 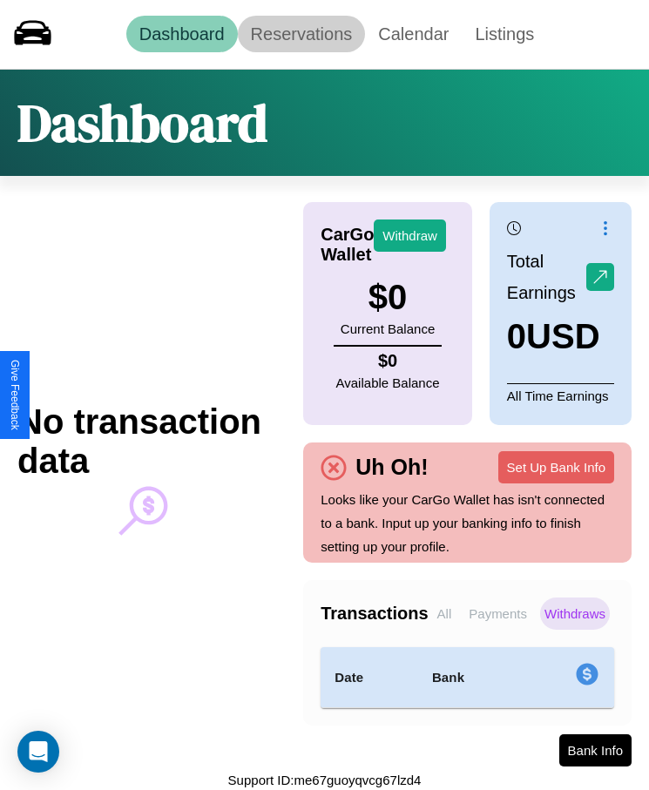 What do you see at coordinates (143, 442) in the screenshot?
I see `h2: No transaction data` at bounding box center [143, 442].